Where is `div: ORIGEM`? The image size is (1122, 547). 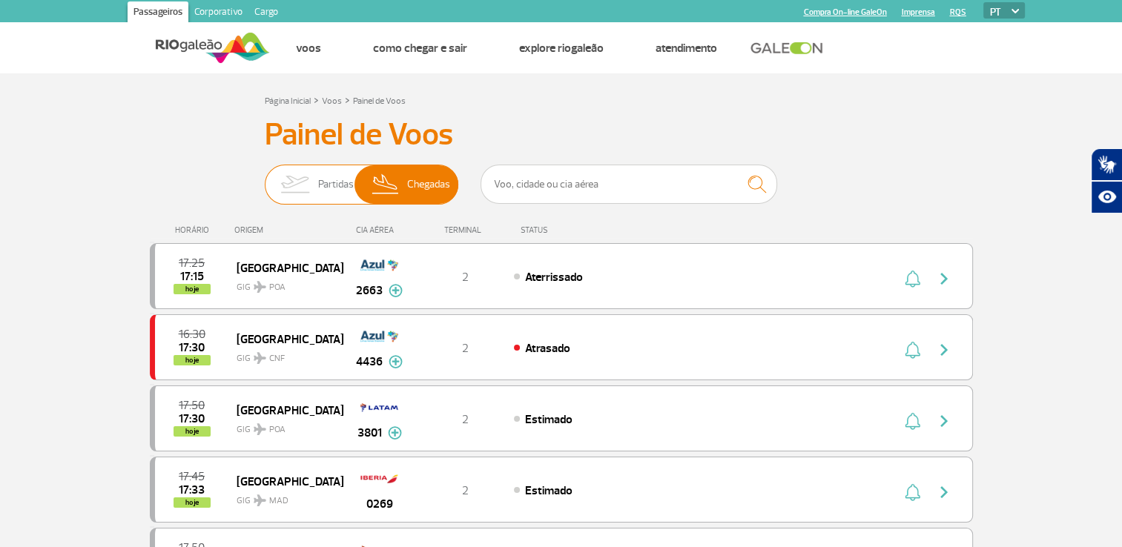
div: ORIGEM is located at coordinates (288, 230).